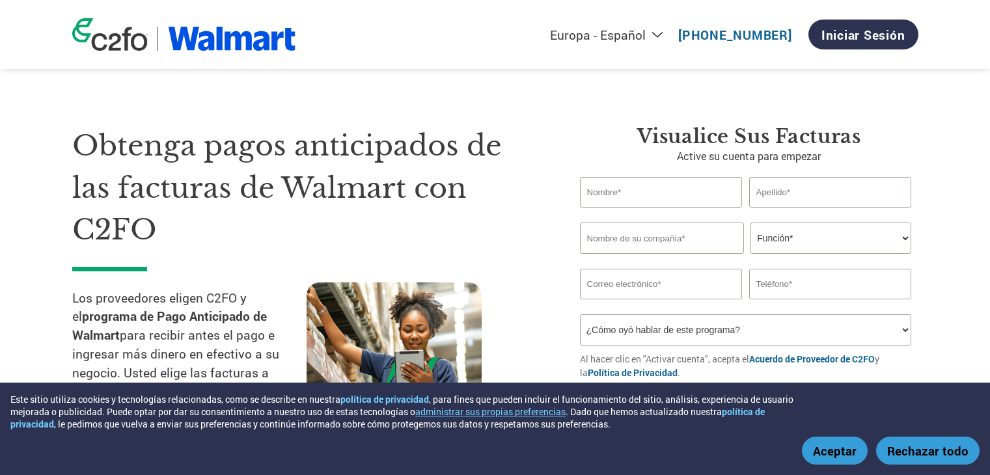  I want to click on a: Política de Privacidad, so click(633, 372).